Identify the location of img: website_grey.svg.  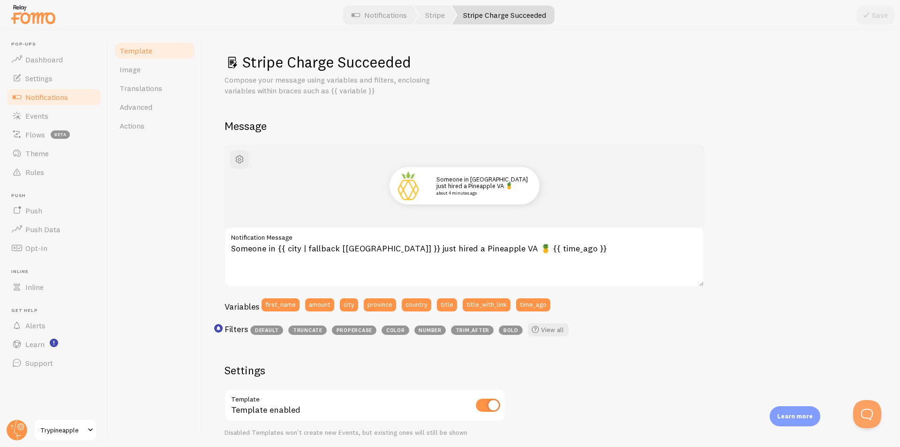
(19, 28).